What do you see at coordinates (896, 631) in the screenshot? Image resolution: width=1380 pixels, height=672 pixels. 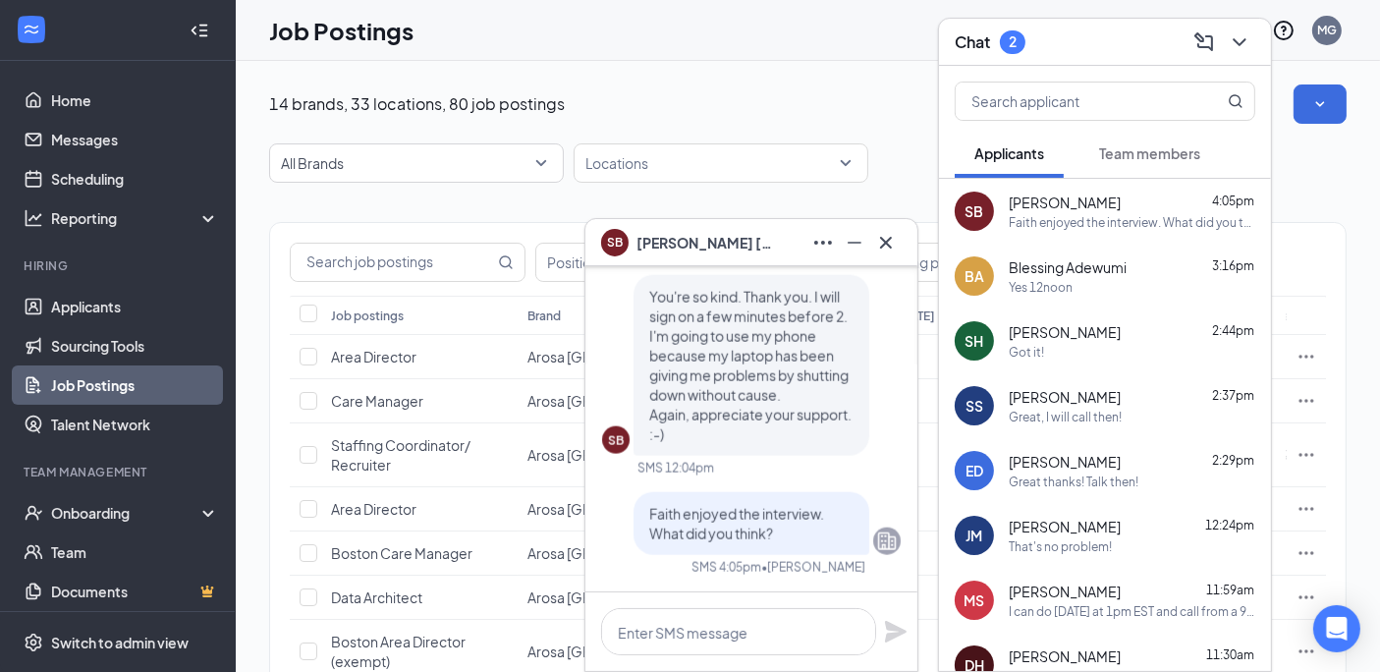 I see `svg: Plane` at bounding box center [896, 631].